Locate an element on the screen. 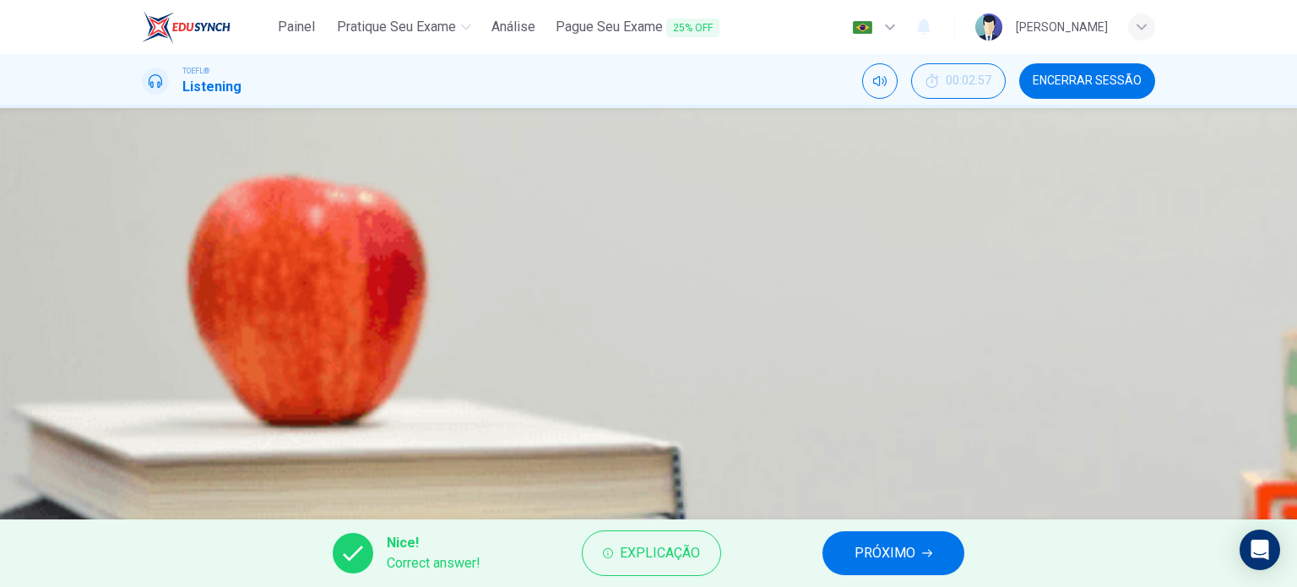  span: 25% OFF is located at coordinates (692, 28).